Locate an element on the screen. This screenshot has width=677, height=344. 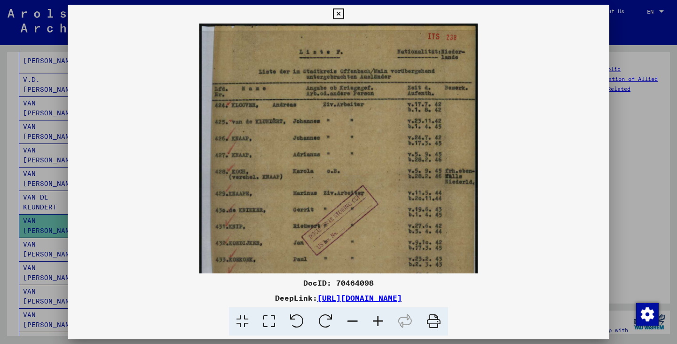
div: Change consent is located at coordinates (647, 314).